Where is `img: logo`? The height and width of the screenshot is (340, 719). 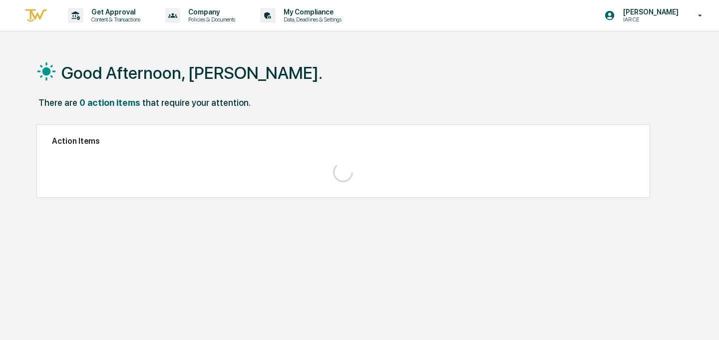 img: logo is located at coordinates (36, 15).